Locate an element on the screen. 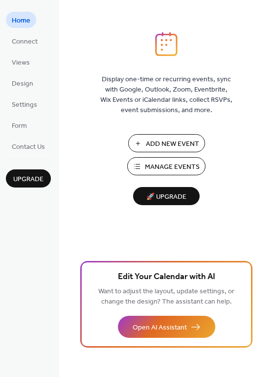 The image size is (274, 377). span: Views is located at coordinates (21, 63).